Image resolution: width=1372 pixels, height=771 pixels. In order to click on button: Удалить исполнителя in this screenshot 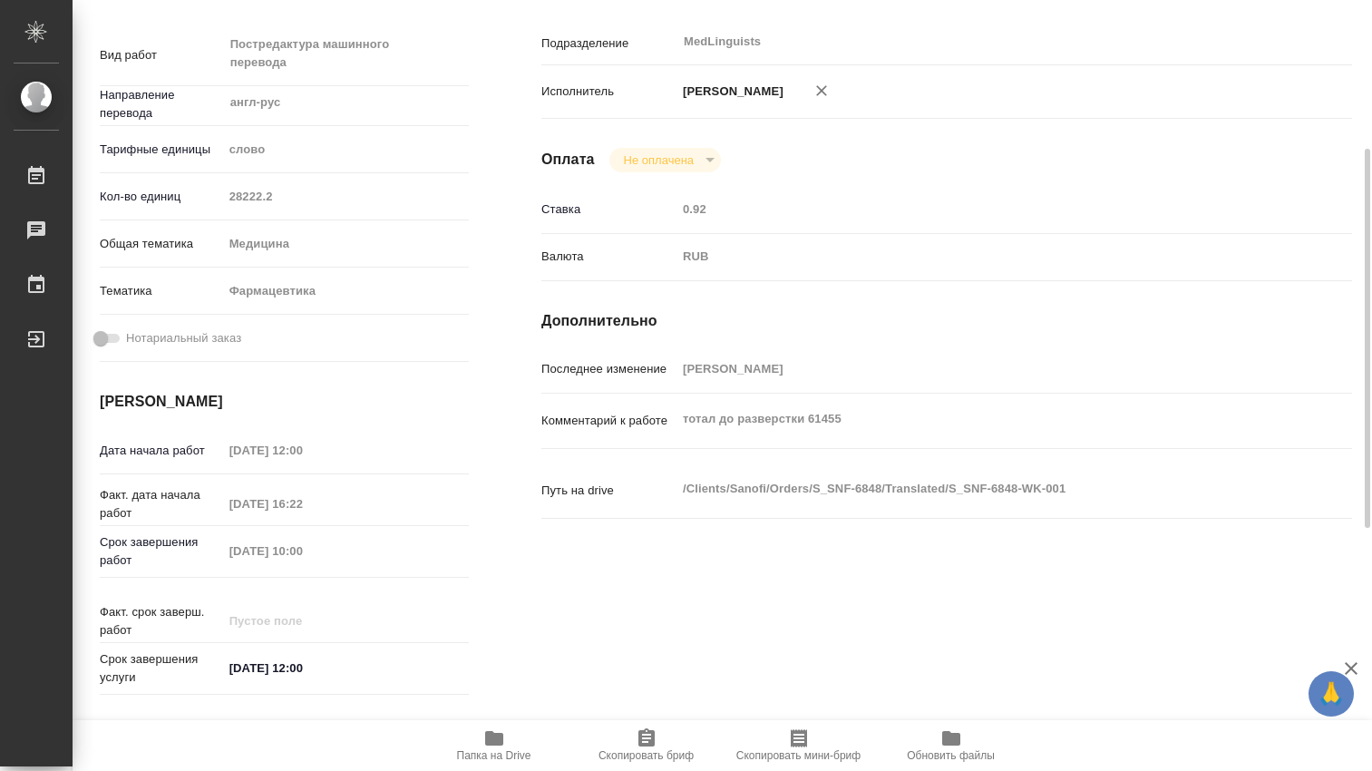, I will do `click(822, 91)`.